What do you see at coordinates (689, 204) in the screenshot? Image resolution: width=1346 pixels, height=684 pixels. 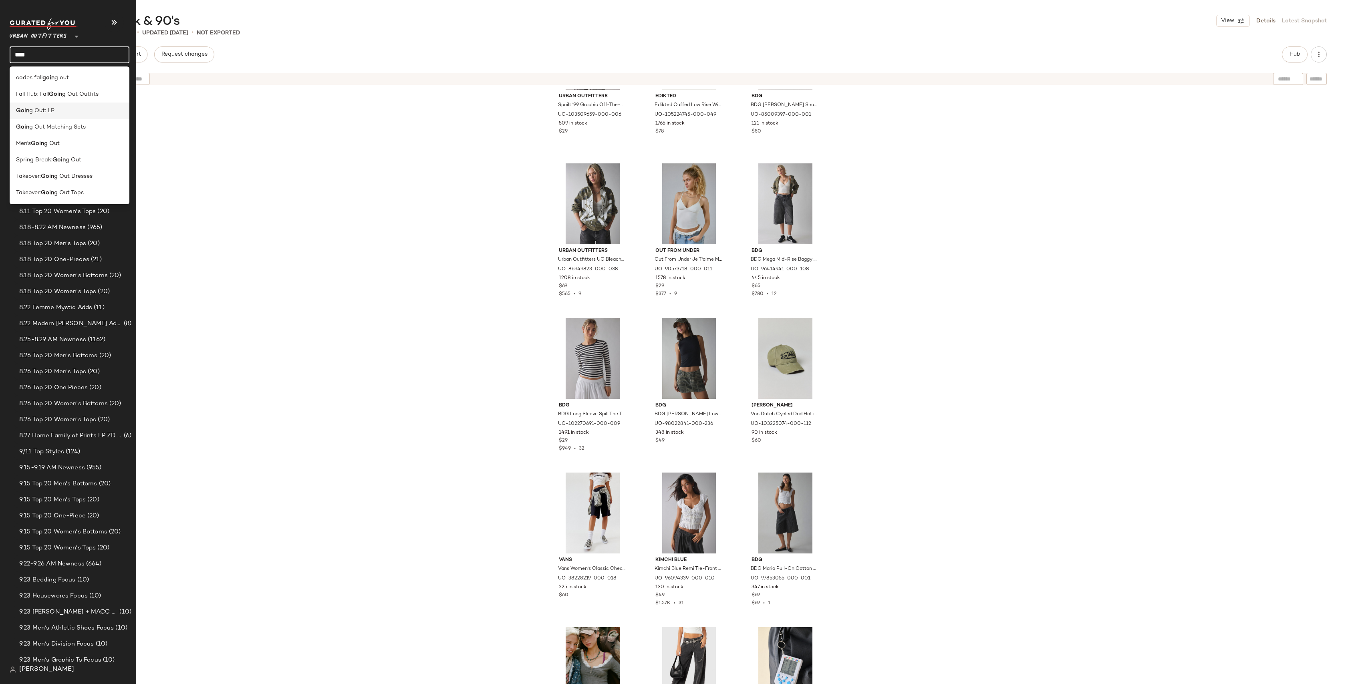 I see `img: 90573718_011_b` at bounding box center [689, 204].